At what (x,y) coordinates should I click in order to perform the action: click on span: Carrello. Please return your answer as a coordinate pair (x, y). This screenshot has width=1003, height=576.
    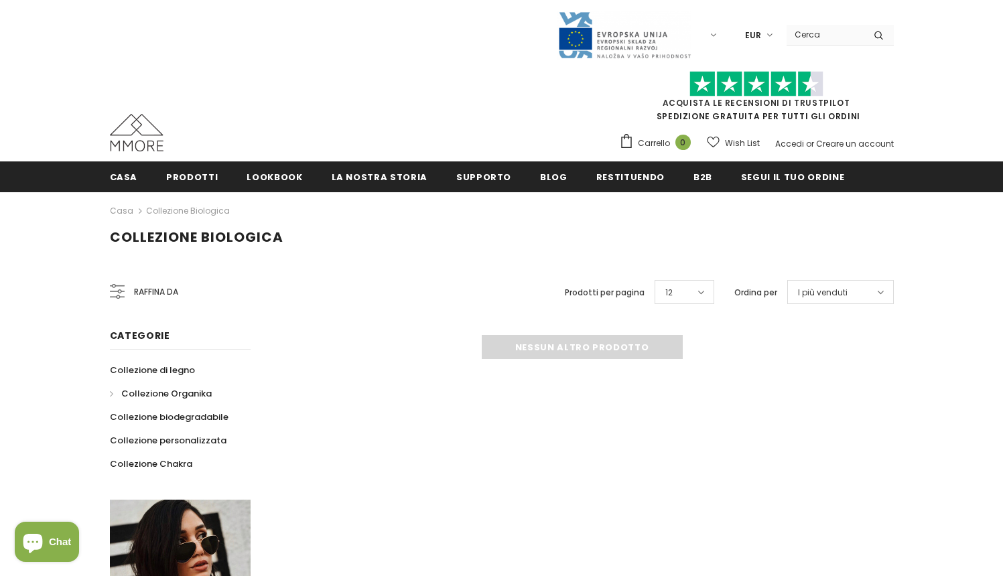
    Looking at the image, I should click on (654, 143).